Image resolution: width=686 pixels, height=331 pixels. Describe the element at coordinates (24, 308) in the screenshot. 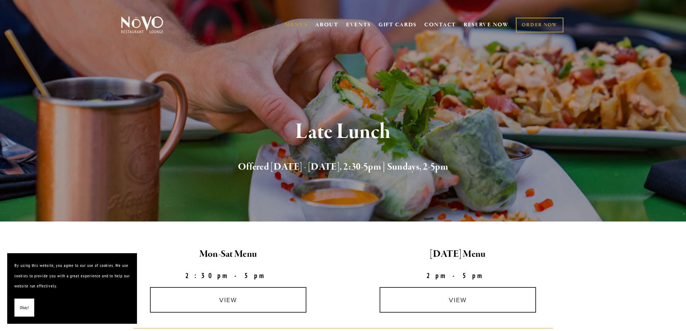

I see `span: Okay!` at that location.